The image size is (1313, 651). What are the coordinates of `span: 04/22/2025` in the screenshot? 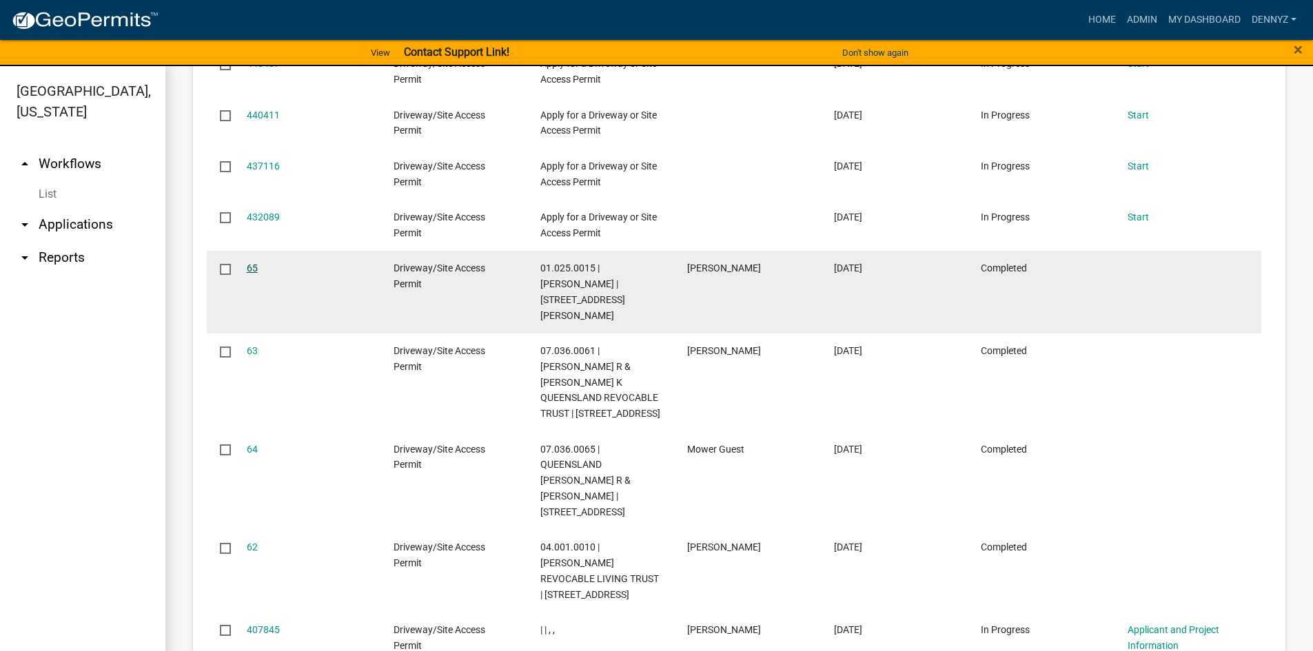 It's located at (848, 547).